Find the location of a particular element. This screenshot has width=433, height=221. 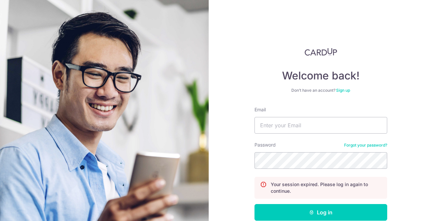

h4: Welcome back! is located at coordinates (321, 76).